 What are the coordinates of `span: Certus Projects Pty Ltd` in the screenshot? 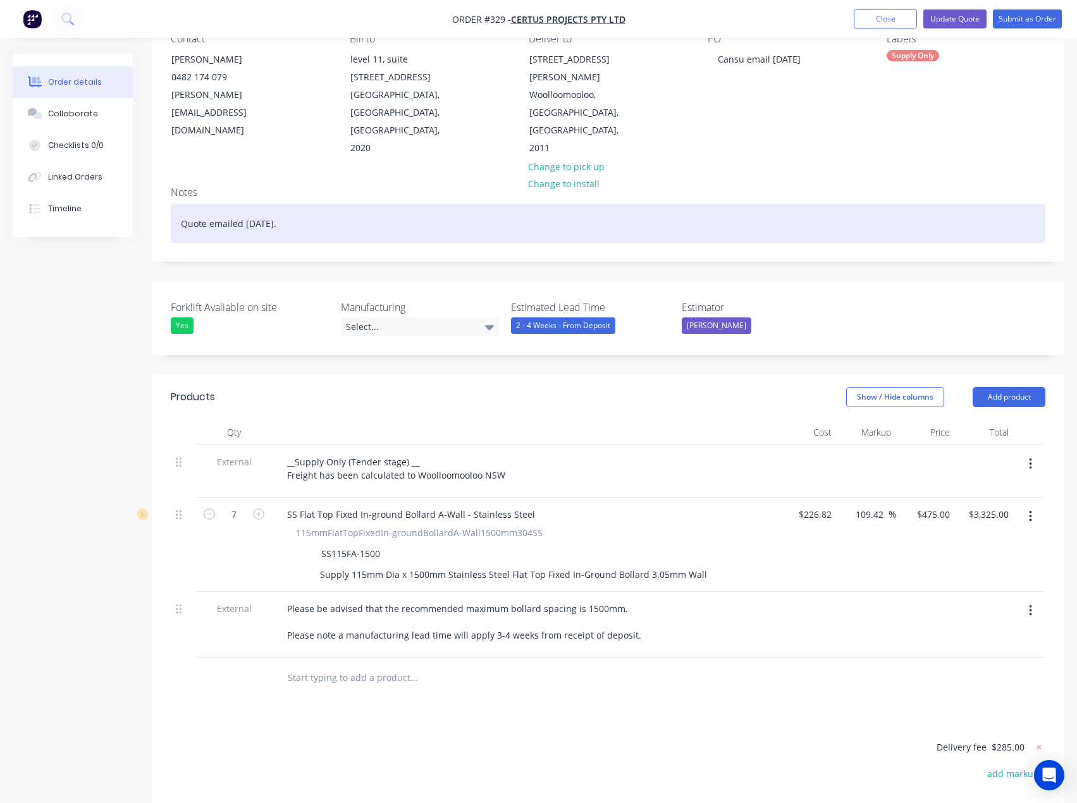 It's located at (568, 19).